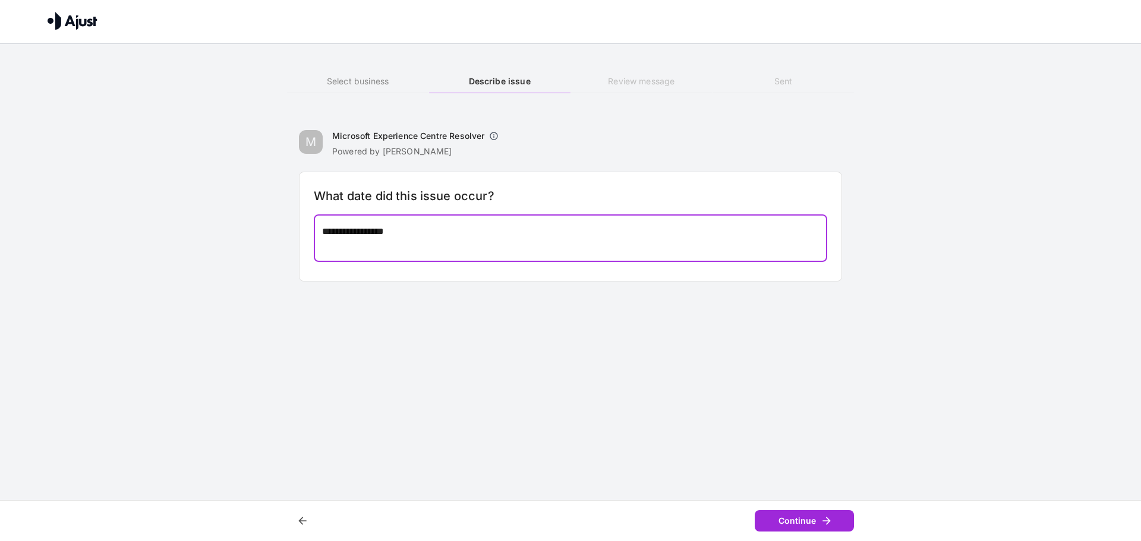  What do you see at coordinates (311, 142) in the screenshot?
I see `div: M` at bounding box center [311, 142].